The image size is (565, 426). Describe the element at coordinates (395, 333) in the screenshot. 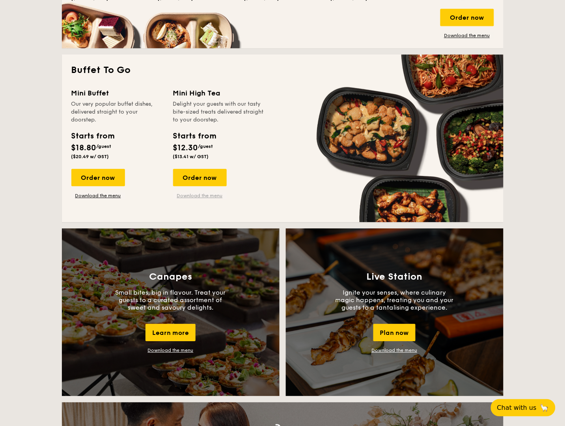

I see `div: Plan now` at that location.